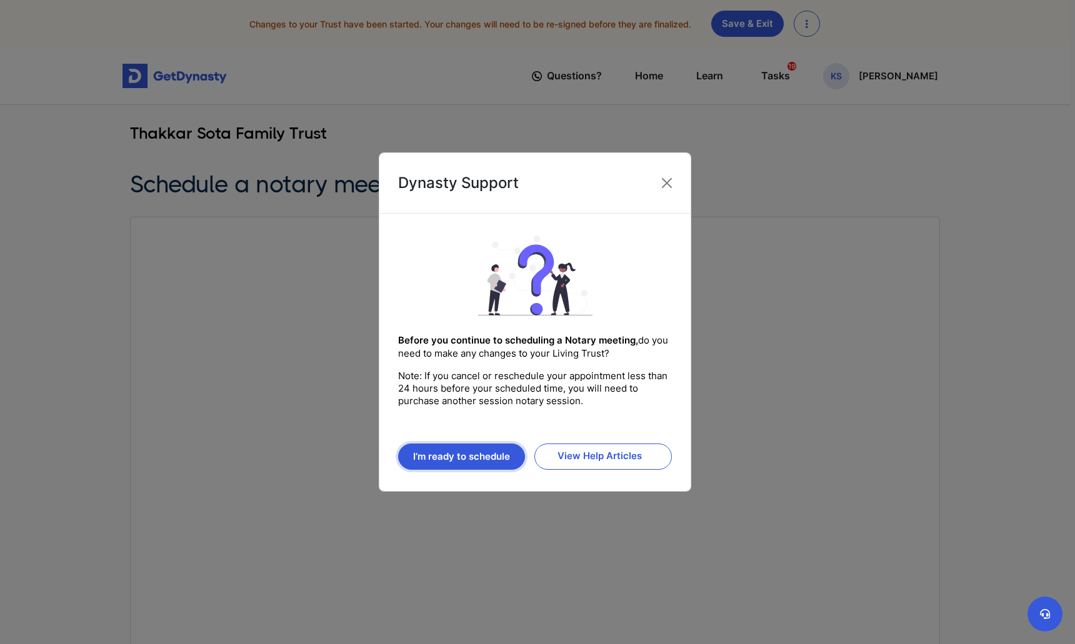 The height and width of the screenshot is (644, 1075). I want to click on button: I’m ready to schedule, so click(461, 457).